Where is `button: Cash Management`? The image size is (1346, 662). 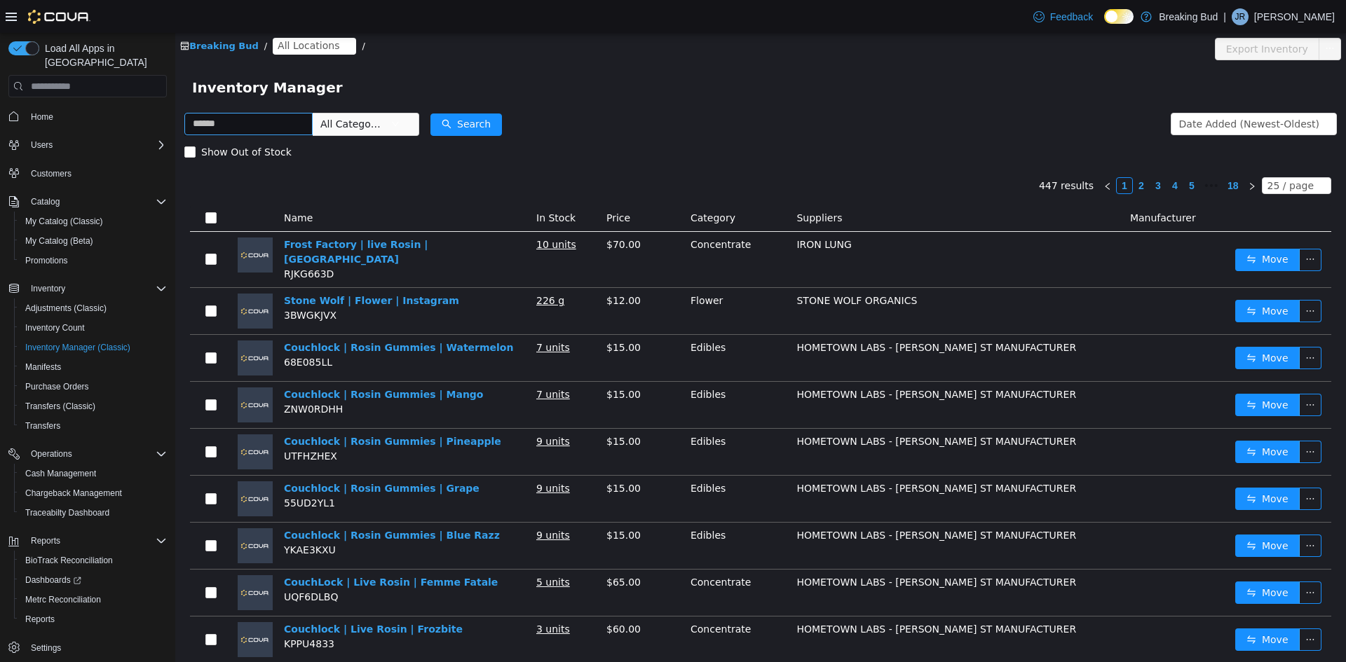
button: Cash Management is located at coordinates (93, 474).